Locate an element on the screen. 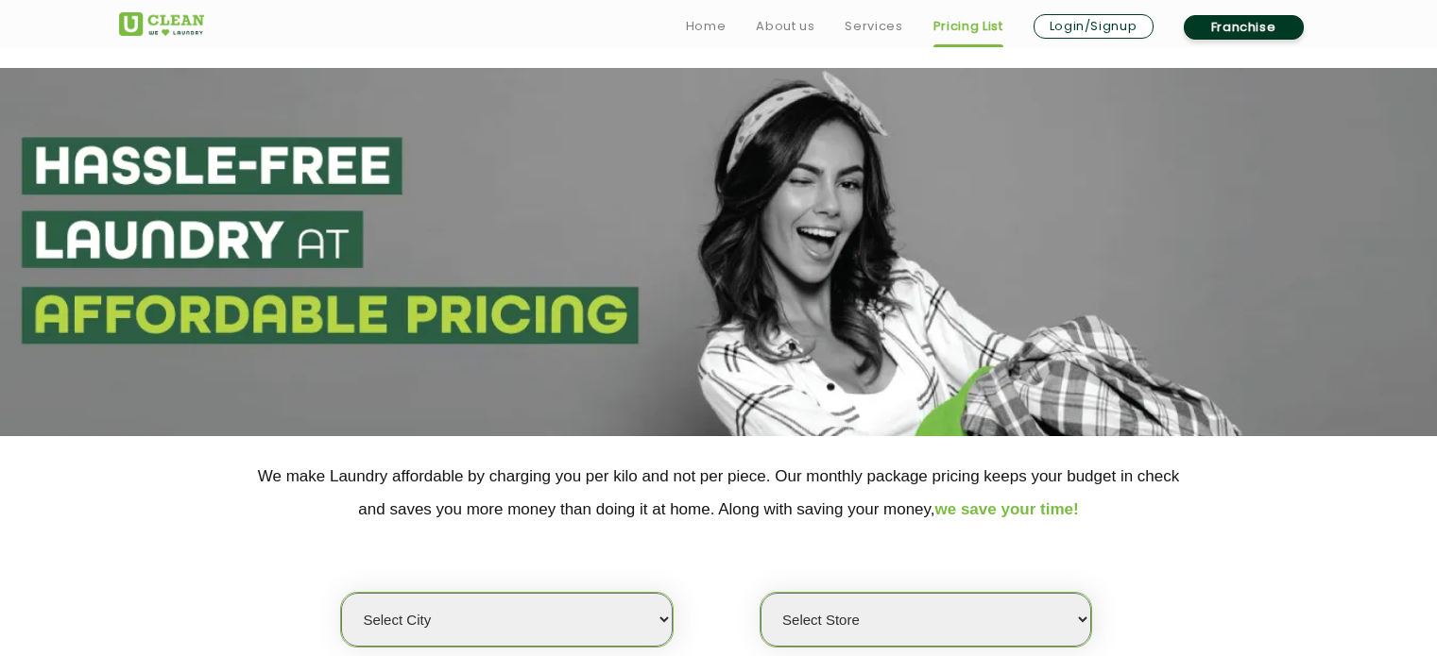 The image size is (1437, 656). a: Pricing List is located at coordinates (968, 26).